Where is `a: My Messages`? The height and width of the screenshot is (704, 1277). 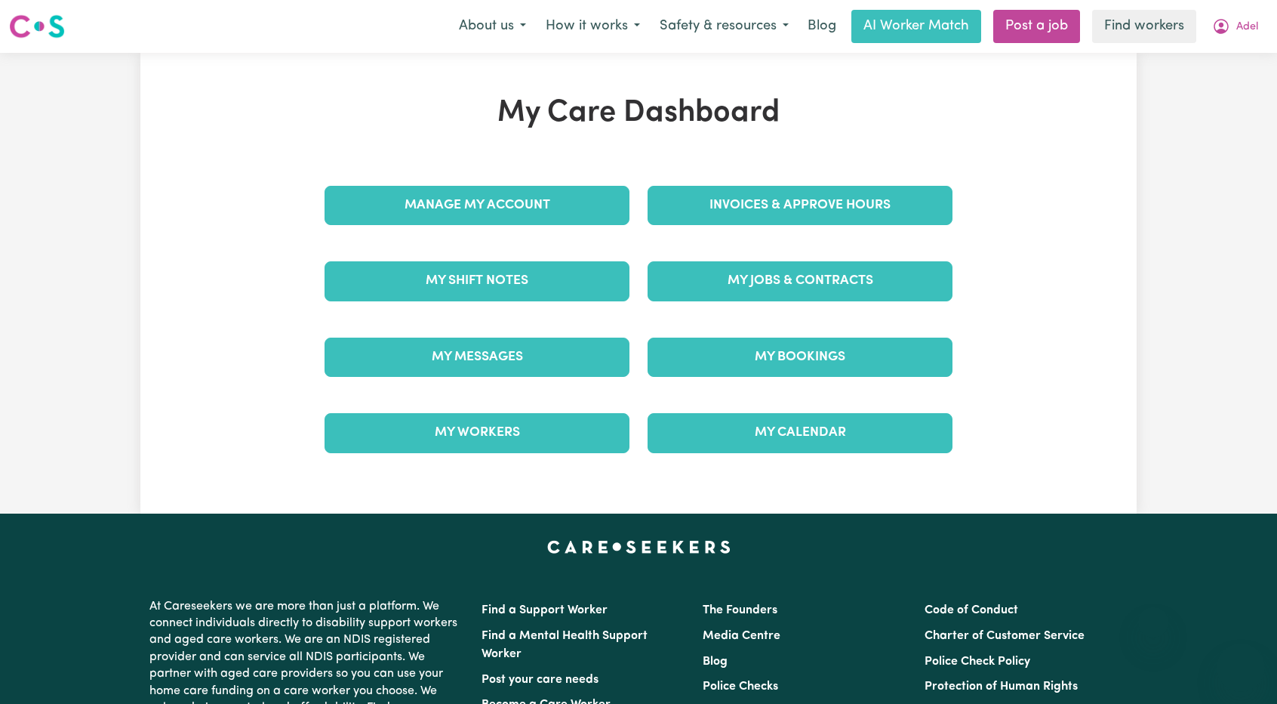 a: My Messages is located at coordinates (477, 357).